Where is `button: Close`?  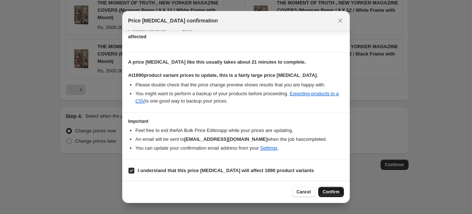 button: Close is located at coordinates (341, 21).